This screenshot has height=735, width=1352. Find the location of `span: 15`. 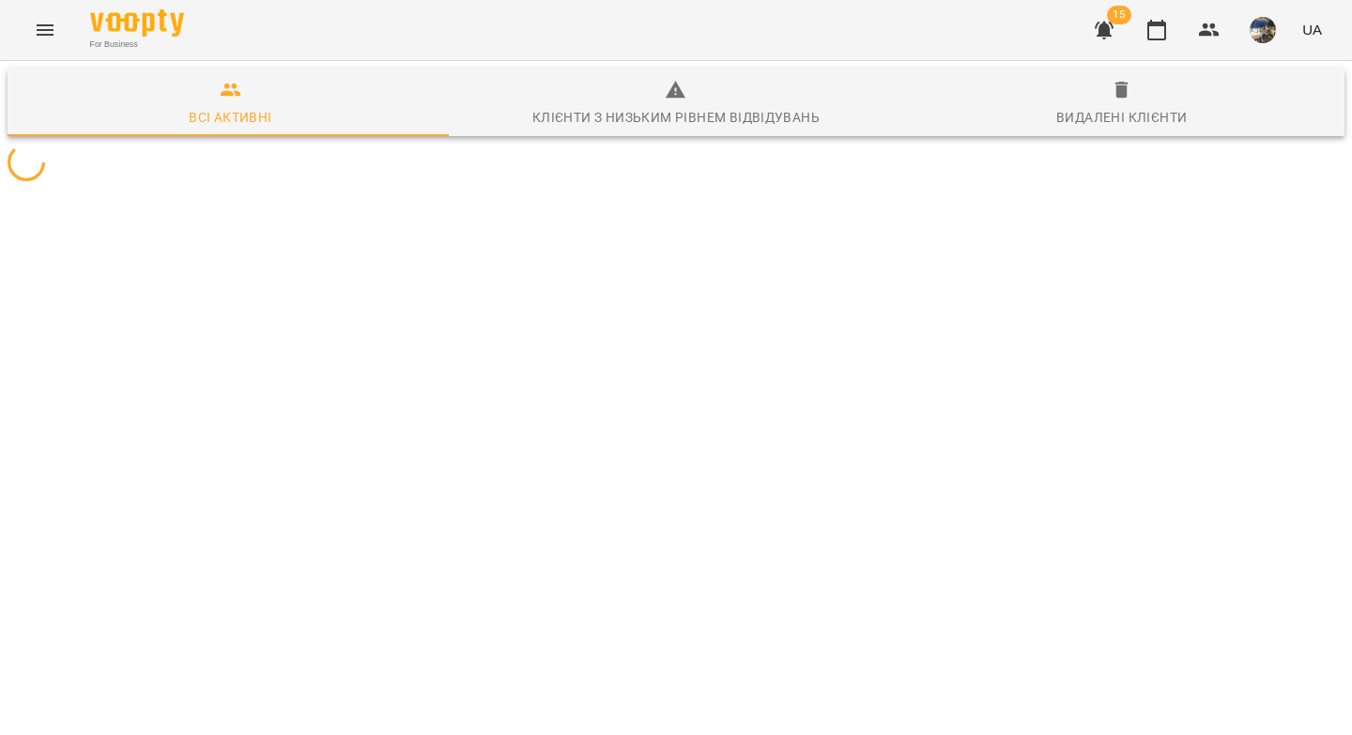

span: 15 is located at coordinates (1119, 15).